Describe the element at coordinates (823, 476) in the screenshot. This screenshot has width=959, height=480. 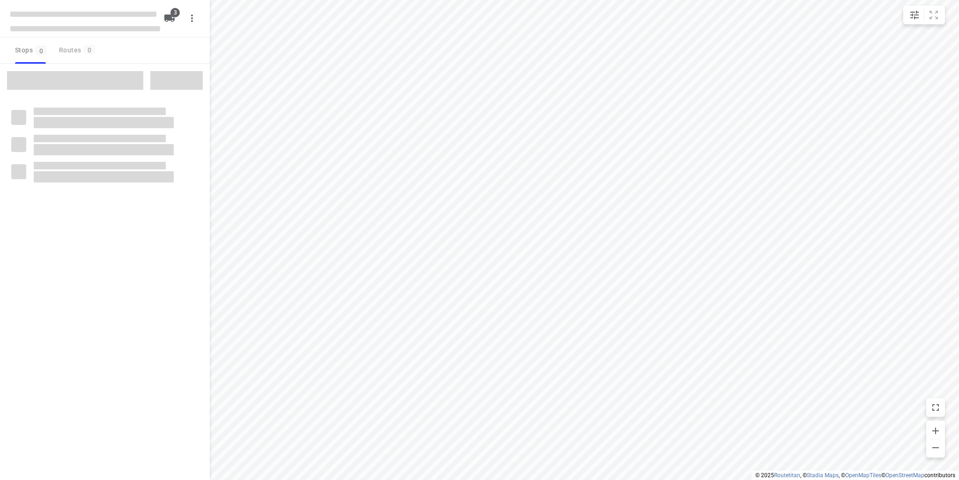
I see `a: Stadia Maps` at that location.